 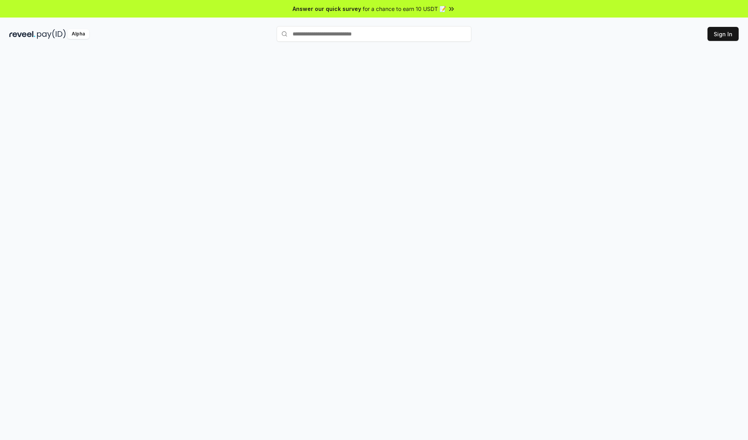 I want to click on button: Sign In, so click(x=724, y=34).